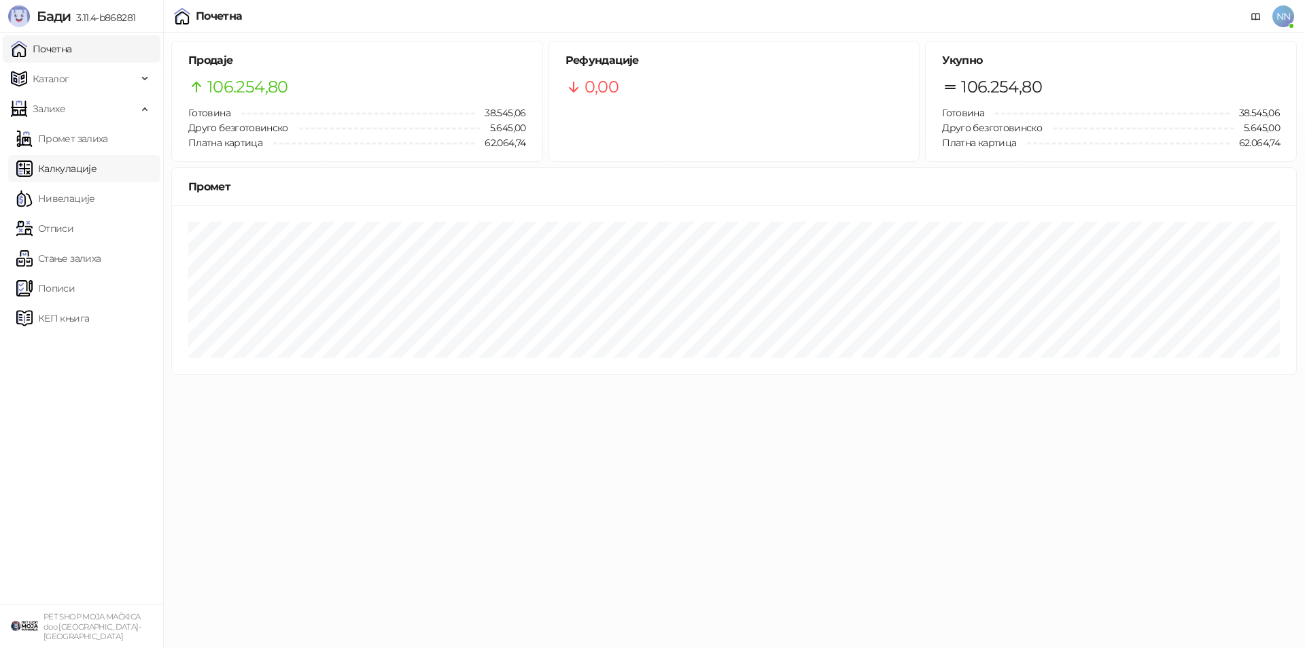  Describe the element at coordinates (46, 288) in the screenshot. I see `a: Пописи` at that location.